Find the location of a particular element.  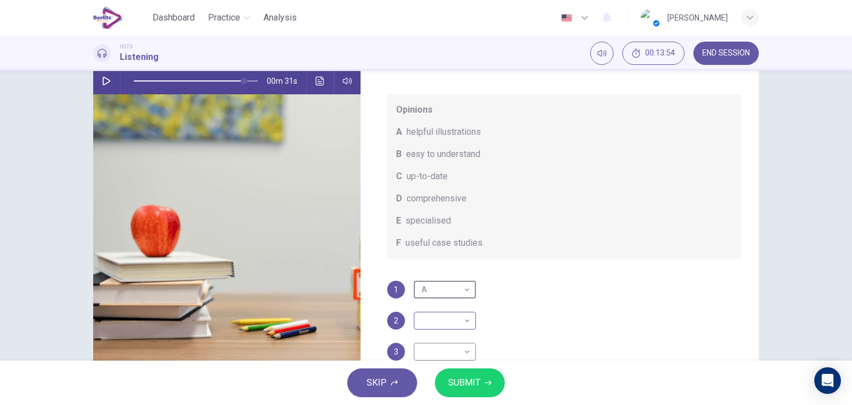

span: easy to understand is located at coordinates (443, 154).